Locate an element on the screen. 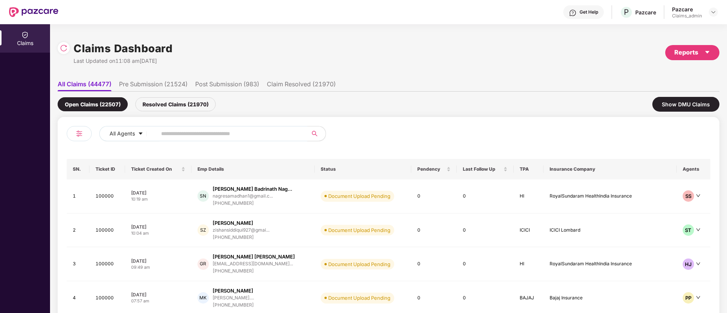 This screenshot has height=313, width=727. th: Ticket Created On is located at coordinates (158, 169).